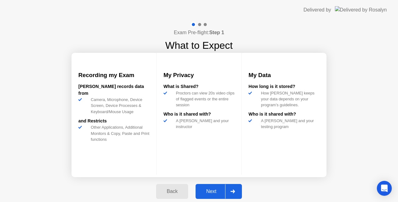  Describe the element at coordinates (361, 10) in the screenshot. I see `img: Delivered by Rosalyn` at that location.